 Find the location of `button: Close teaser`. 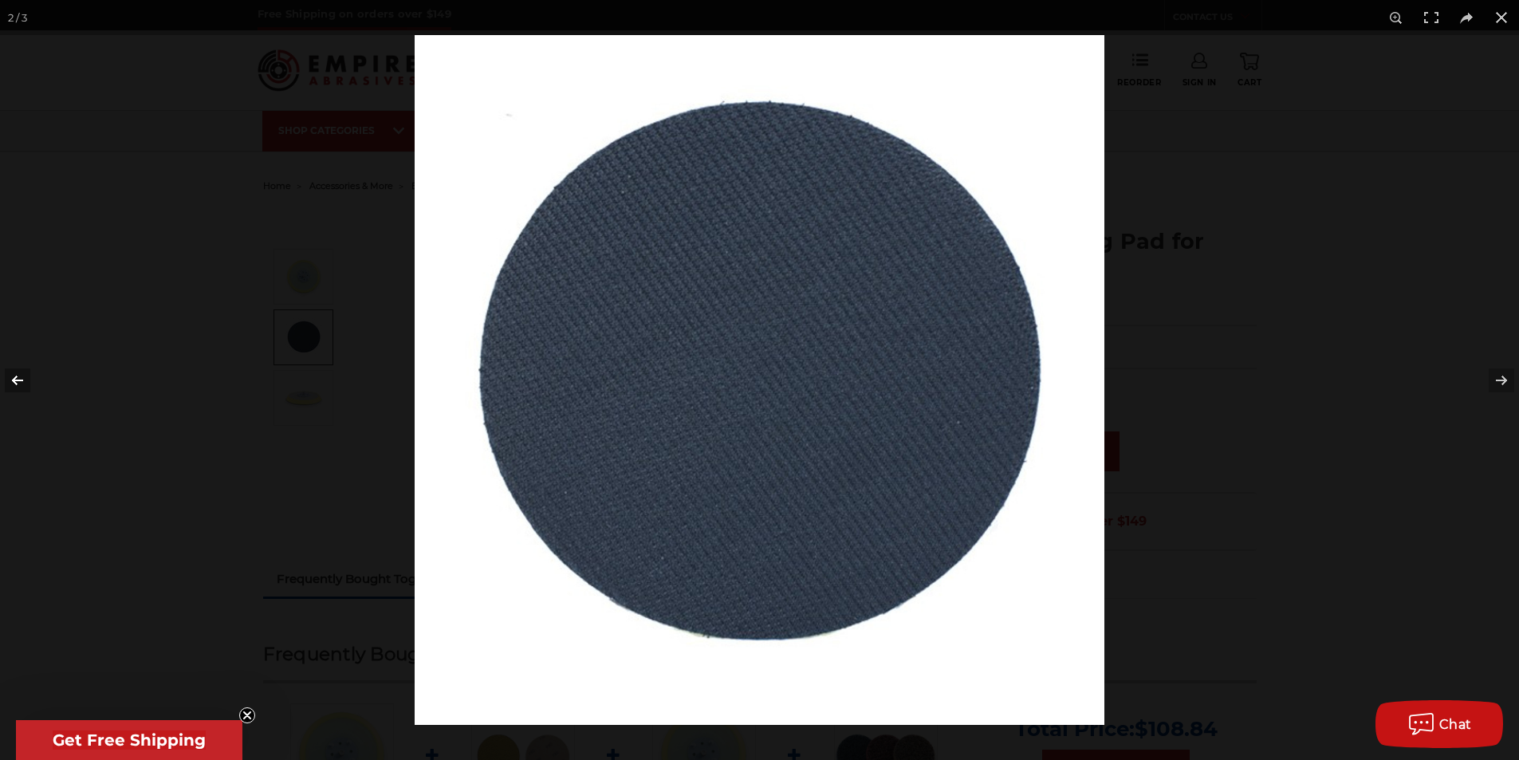

button: Close teaser is located at coordinates (247, 715).